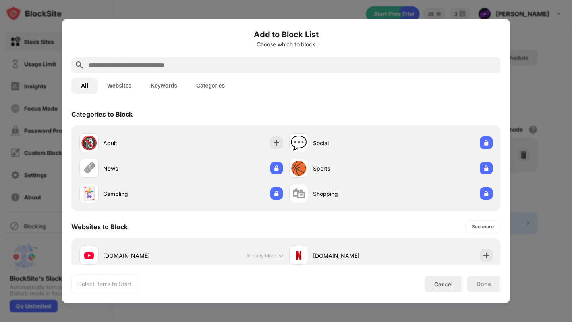  What do you see at coordinates (286, 44) in the screenshot?
I see `div: Choose which to block` at bounding box center [286, 44].